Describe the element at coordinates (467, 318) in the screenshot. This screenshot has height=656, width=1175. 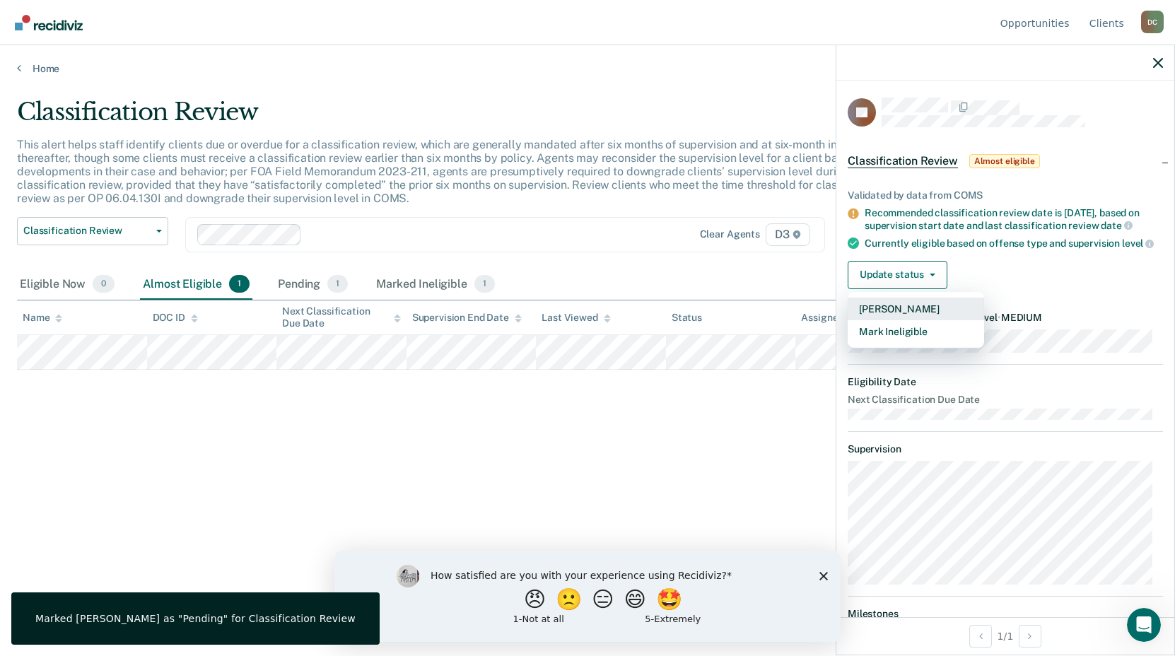
I see `div: Supervision End Date` at that location.